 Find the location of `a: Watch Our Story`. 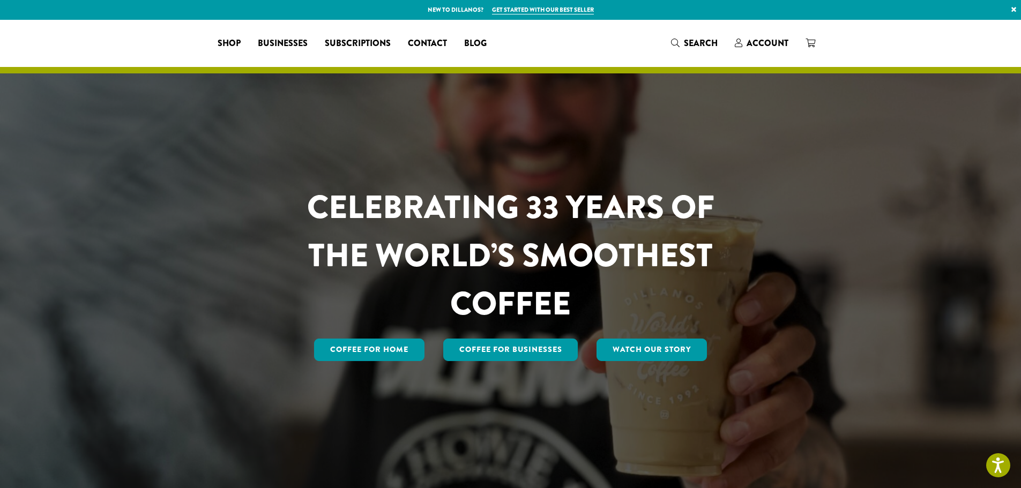

a: Watch Our Story is located at coordinates (652, 350).